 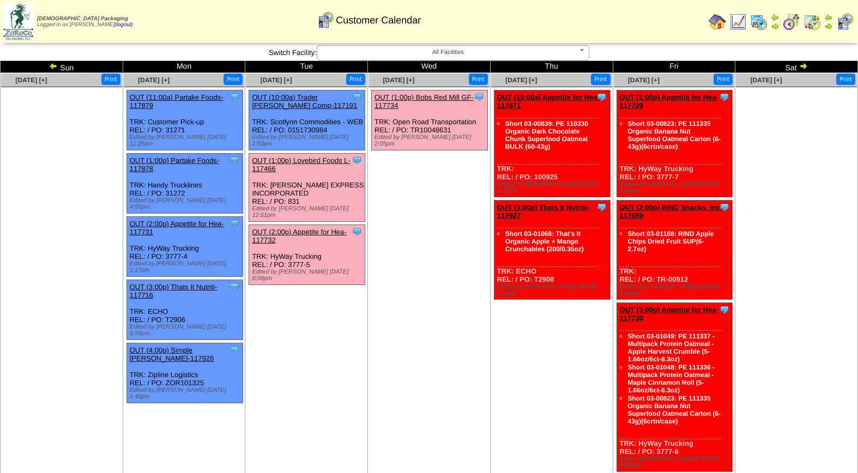 What do you see at coordinates (124, 25) in the screenshot?
I see `a: (logout)` at bounding box center [124, 25].